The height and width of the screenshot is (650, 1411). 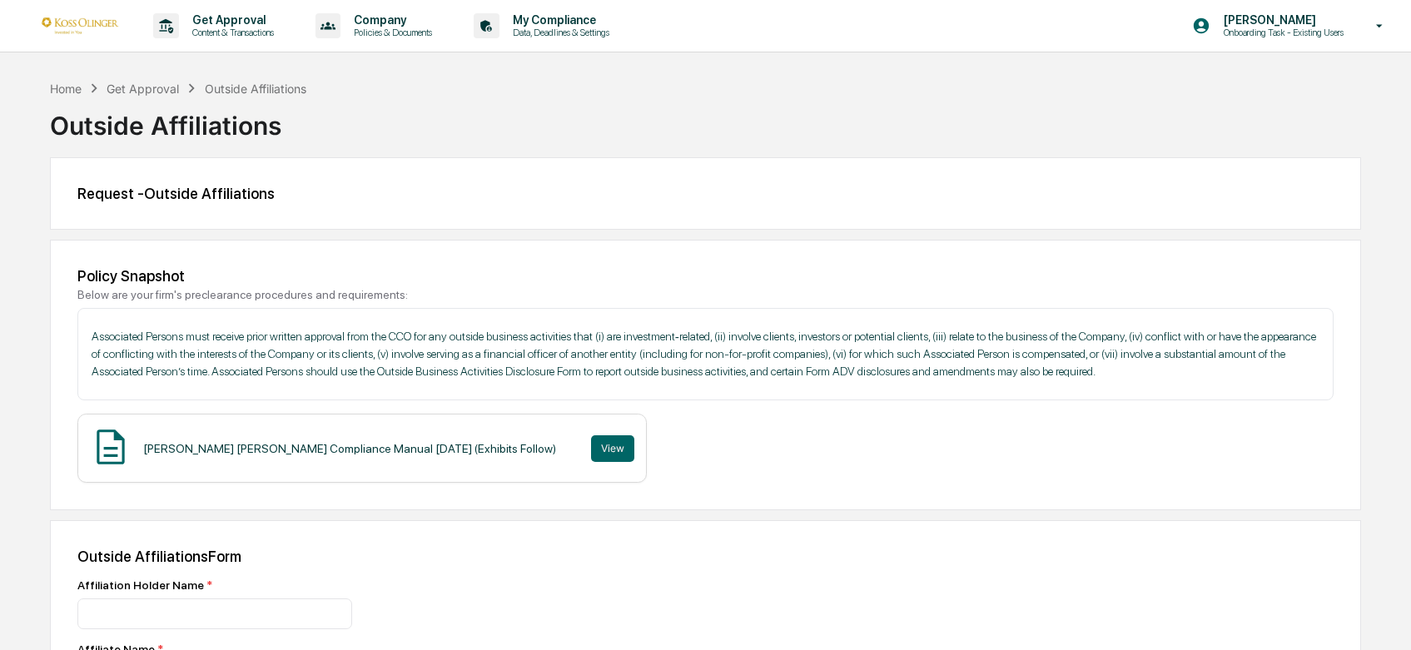 I want to click on p: Get Approval, so click(x=231, y=20).